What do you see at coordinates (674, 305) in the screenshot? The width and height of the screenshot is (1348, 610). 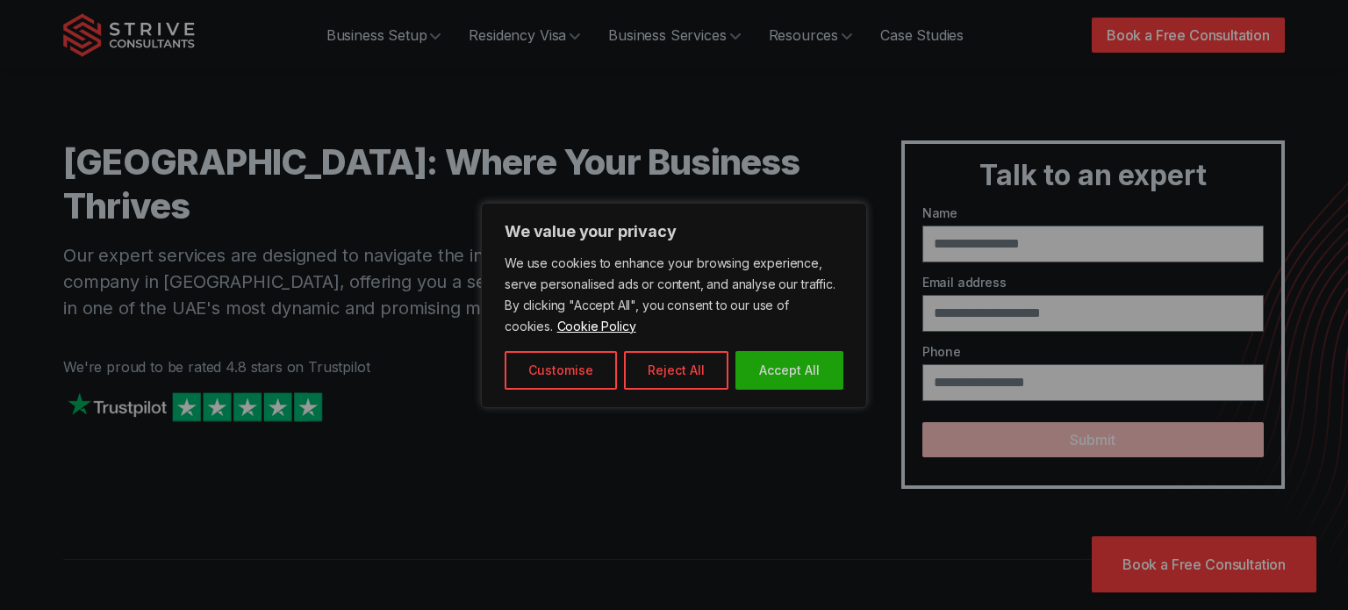 I see `div: We value your privacy` at bounding box center [674, 305].